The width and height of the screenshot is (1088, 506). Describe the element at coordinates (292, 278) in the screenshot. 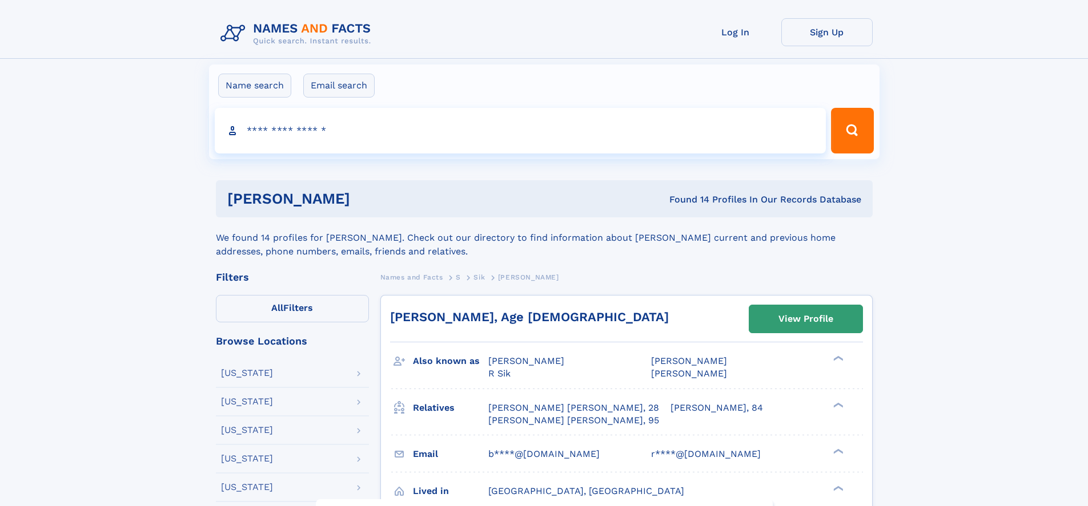

I see `div: Filters` at that location.